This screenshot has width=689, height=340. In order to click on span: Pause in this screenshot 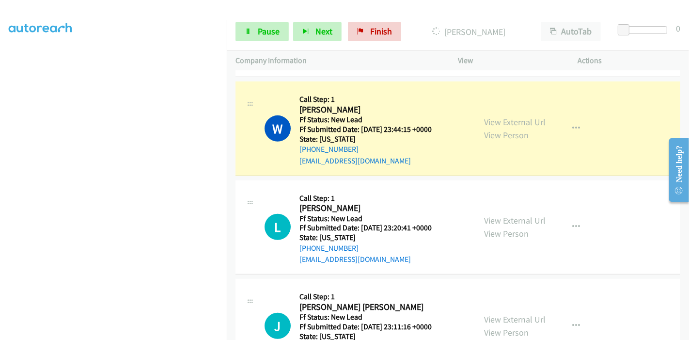, I will do `click(268, 31)`.